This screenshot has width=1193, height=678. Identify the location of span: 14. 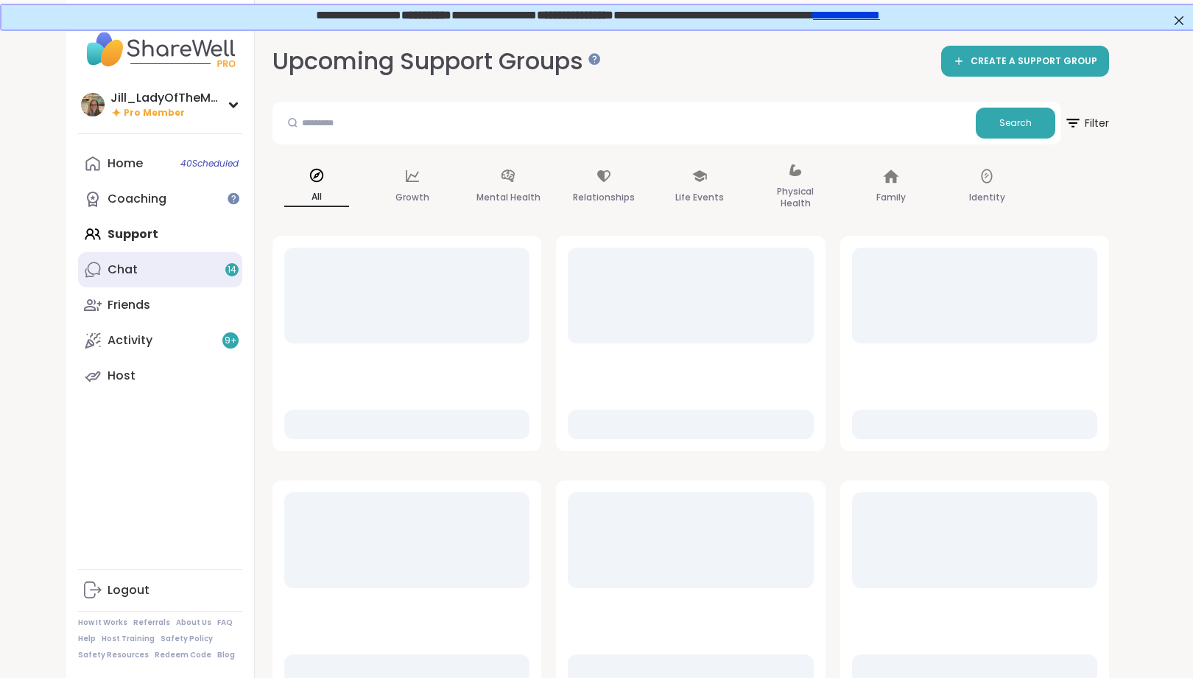
(232, 270).